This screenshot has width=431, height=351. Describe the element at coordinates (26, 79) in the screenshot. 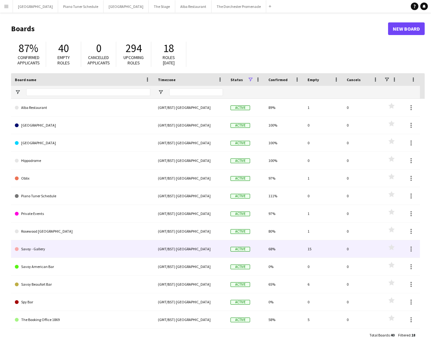

I see `span: Board name` at that location.